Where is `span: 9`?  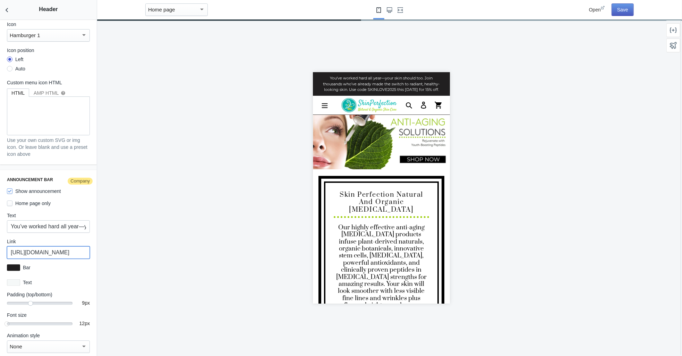
span: 9 is located at coordinates (83, 303).